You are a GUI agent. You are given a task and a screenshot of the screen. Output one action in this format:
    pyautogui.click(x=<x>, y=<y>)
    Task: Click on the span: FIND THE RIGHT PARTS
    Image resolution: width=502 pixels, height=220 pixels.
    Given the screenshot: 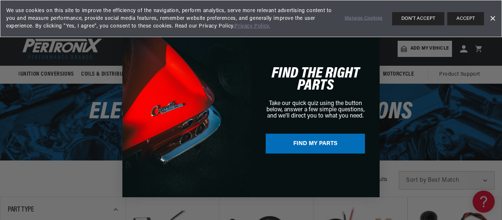 What is the action you would take?
    pyautogui.click(x=315, y=80)
    